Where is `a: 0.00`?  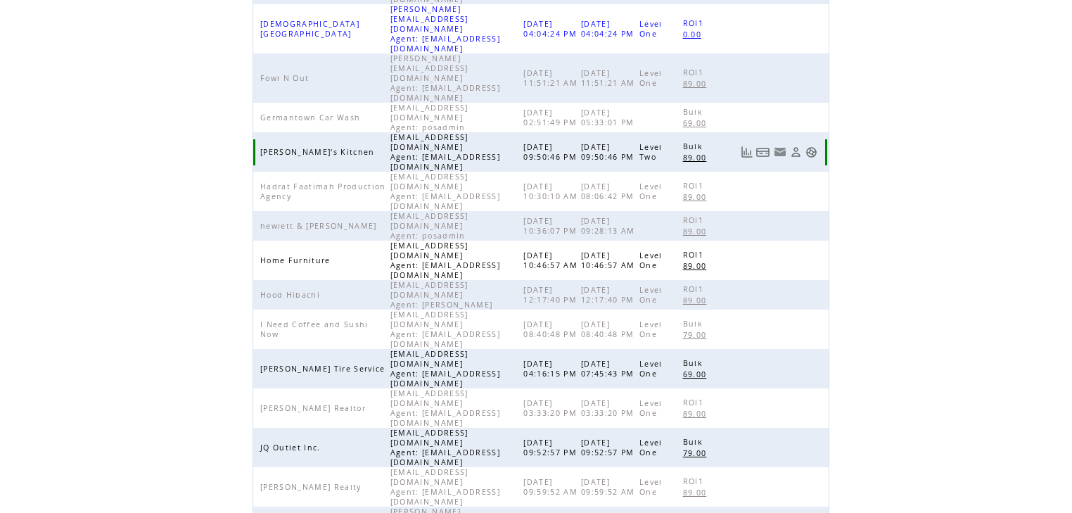 a: 0.00 is located at coordinates (696, 34).